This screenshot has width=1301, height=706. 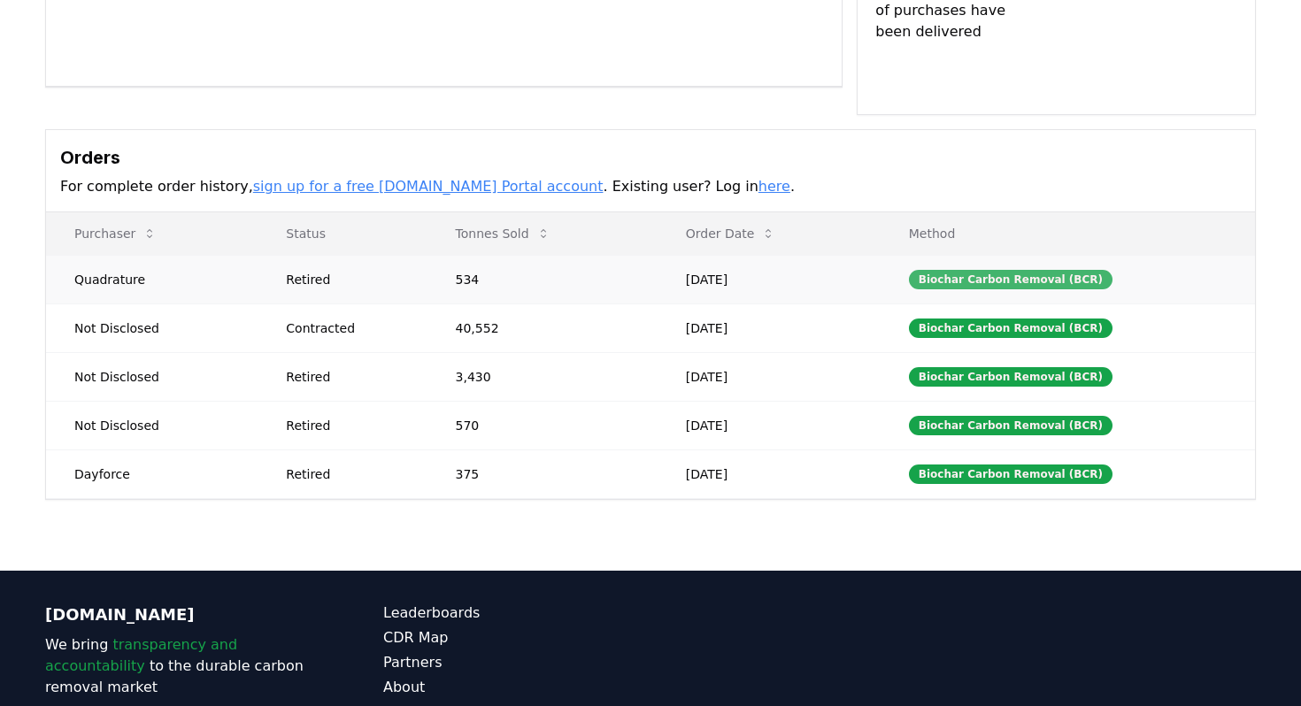 I want to click on td: 534, so click(x=542, y=279).